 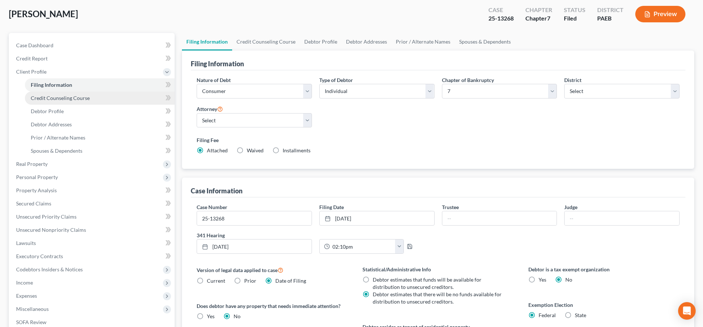 I want to click on span: Expenses, so click(x=26, y=295).